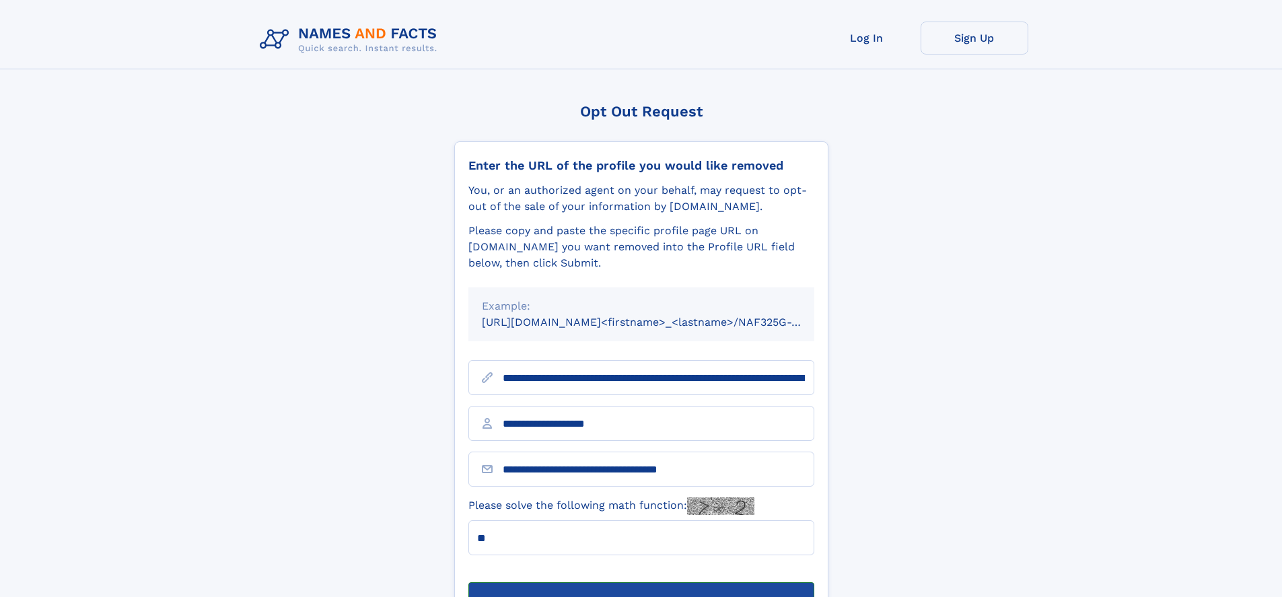 This screenshot has width=1282, height=597. Describe the element at coordinates (641, 166) in the screenshot. I see `div: Enter the URL of the profile you would like removed` at that location.